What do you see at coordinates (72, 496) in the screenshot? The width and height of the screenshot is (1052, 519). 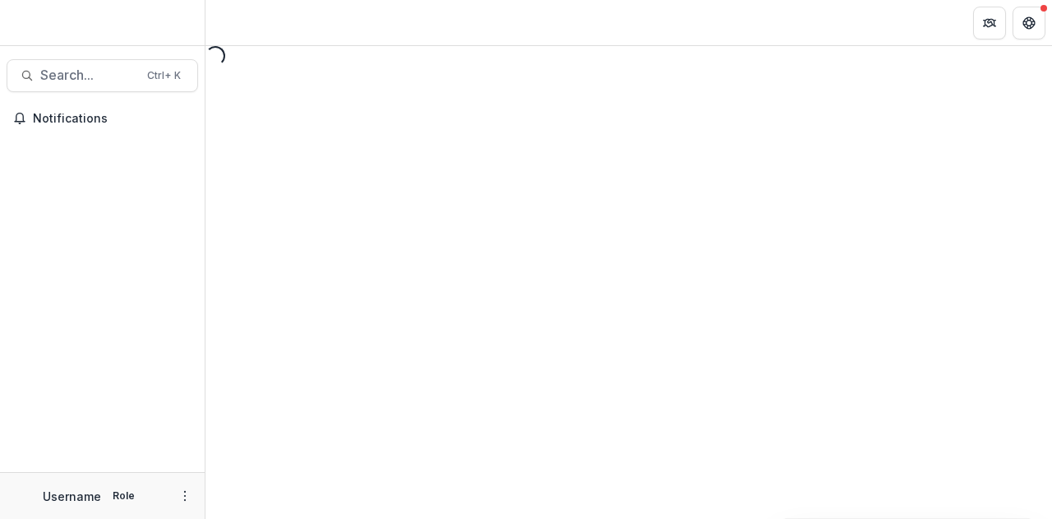 I see `p: Username` at bounding box center [72, 496].